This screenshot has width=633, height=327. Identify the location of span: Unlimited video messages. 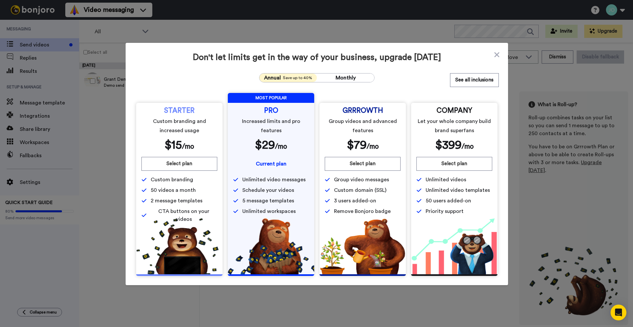
(274, 180).